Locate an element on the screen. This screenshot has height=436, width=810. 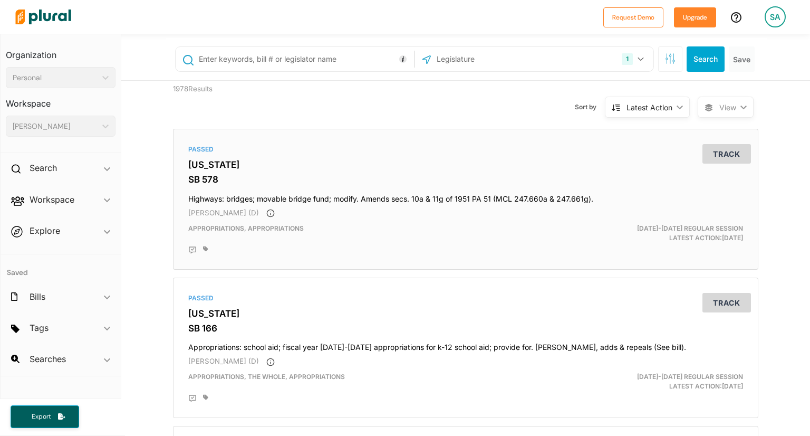
button: Save is located at coordinates (742, 59).